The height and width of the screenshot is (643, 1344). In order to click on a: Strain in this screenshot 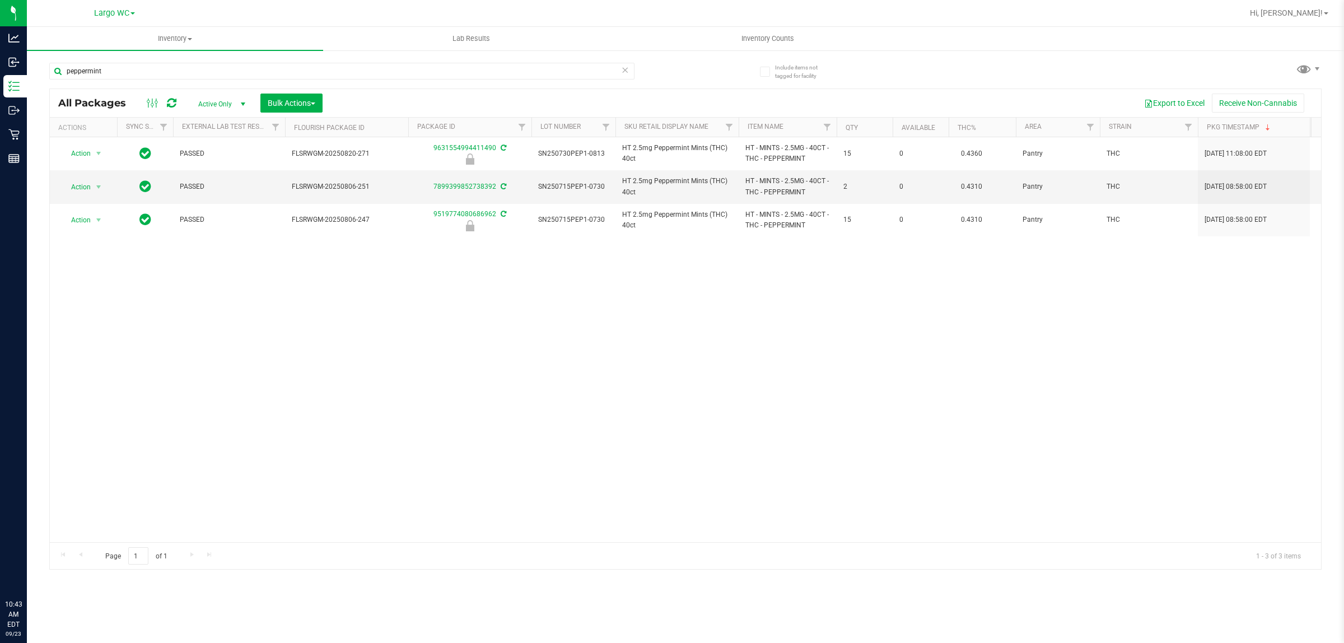, I will do `click(1120, 127)`.